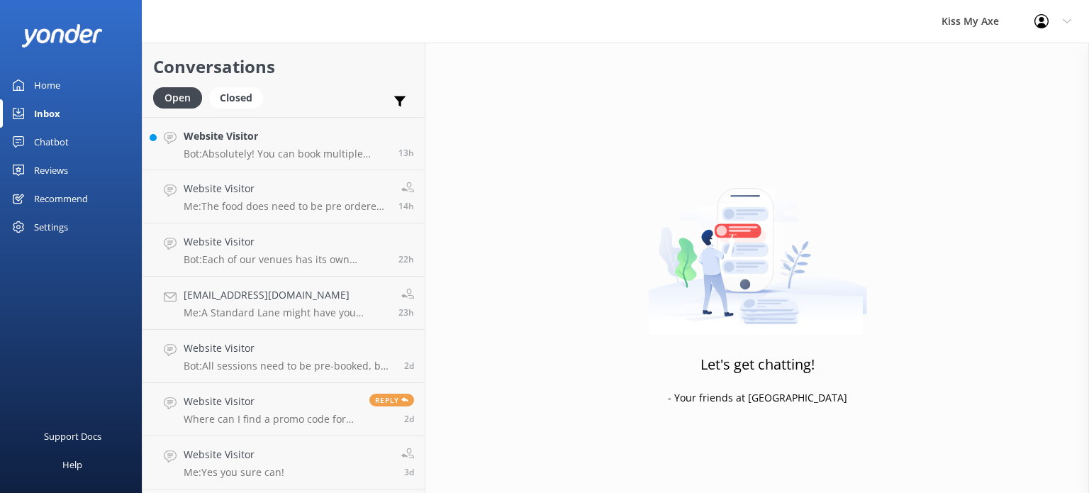  What do you see at coordinates (72, 436) in the screenshot?
I see `div: Support Docs` at bounding box center [72, 436].